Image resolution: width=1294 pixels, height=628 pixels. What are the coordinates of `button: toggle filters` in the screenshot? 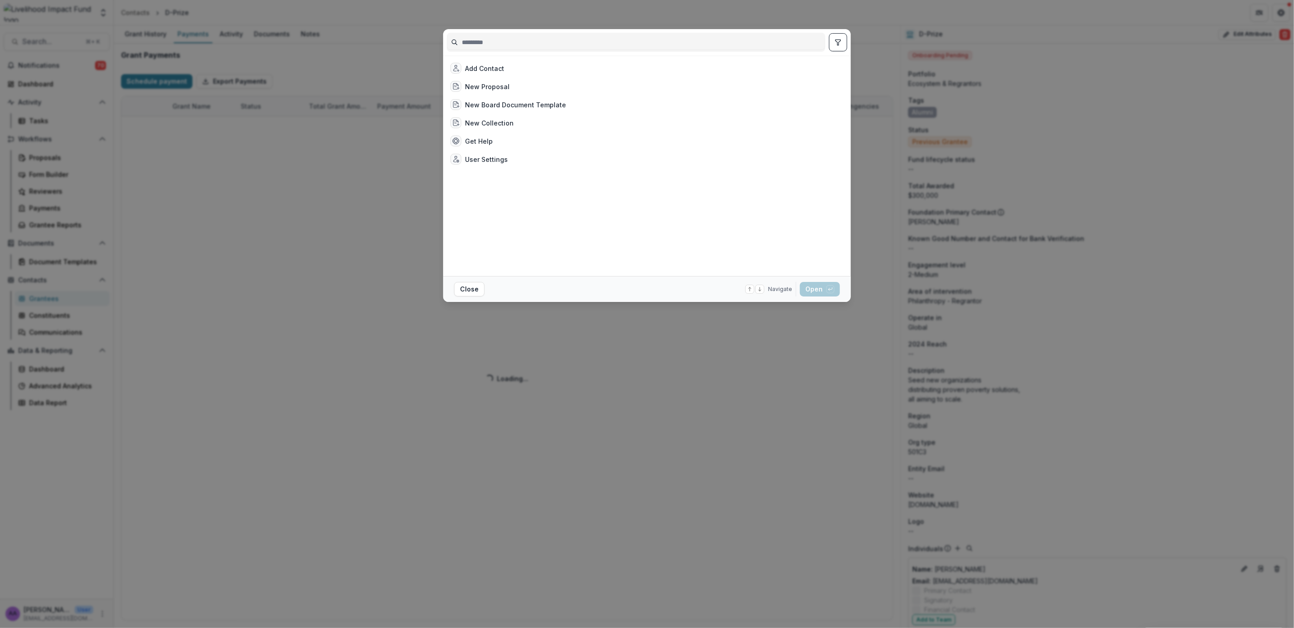 It's located at (838, 42).